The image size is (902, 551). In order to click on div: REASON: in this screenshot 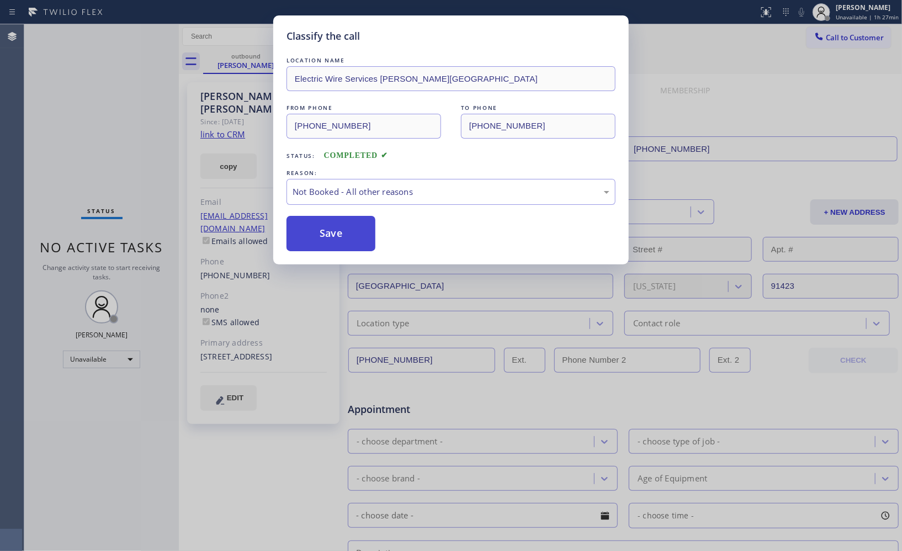, I will do `click(451, 173)`.